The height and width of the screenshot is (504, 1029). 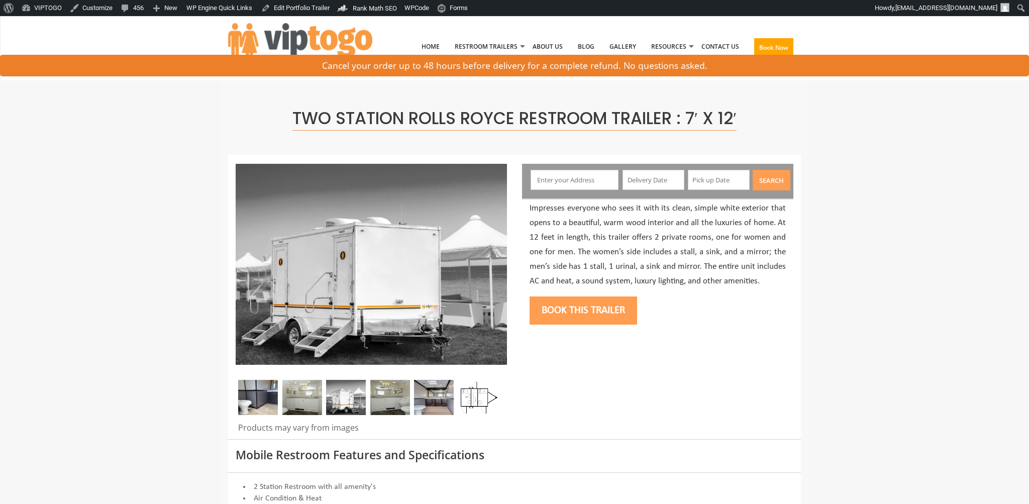 I want to click on button: Book Now, so click(x=774, y=48).